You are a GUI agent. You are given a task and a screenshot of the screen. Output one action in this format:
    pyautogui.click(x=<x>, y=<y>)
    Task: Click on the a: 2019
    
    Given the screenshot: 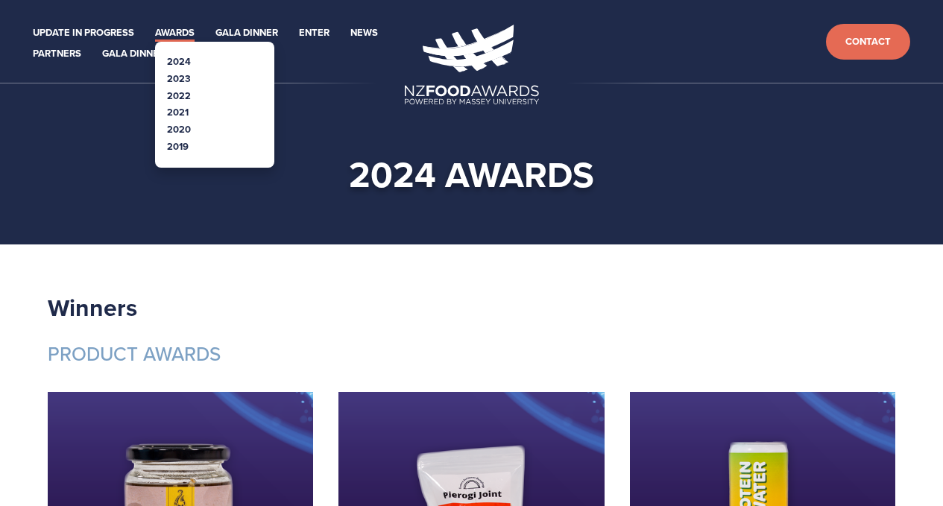 What is the action you would take?
    pyautogui.click(x=177, y=146)
    